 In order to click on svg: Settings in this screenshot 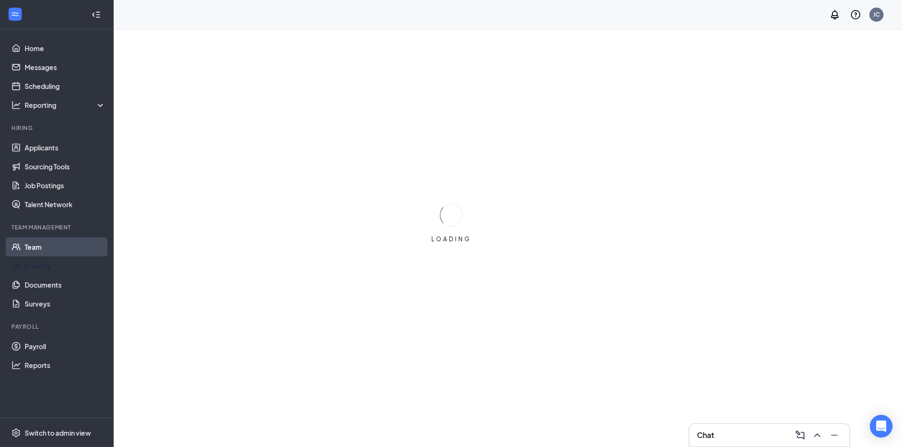, I will do `click(16, 433)`.